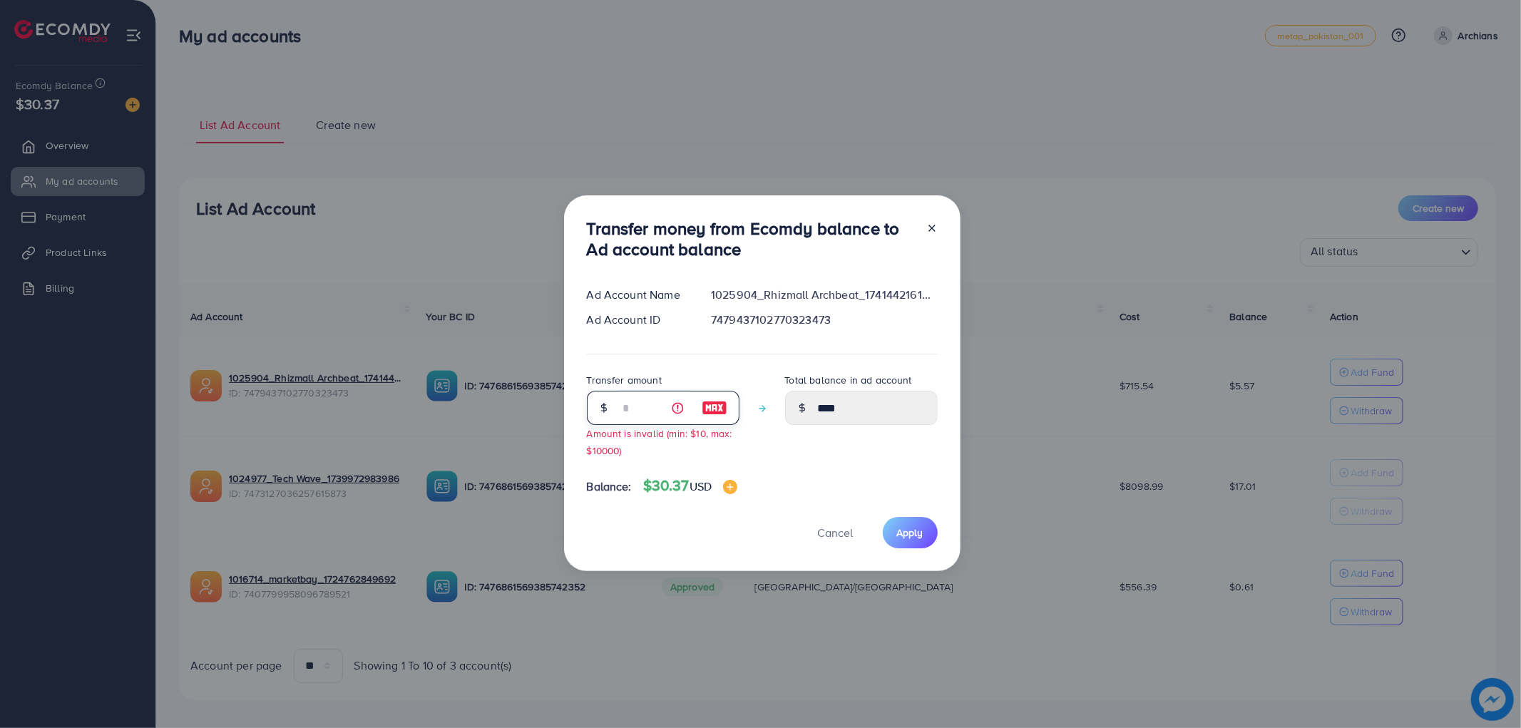 The width and height of the screenshot is (1521, 728). I want to click on button: Cancel, so click(836, 532).